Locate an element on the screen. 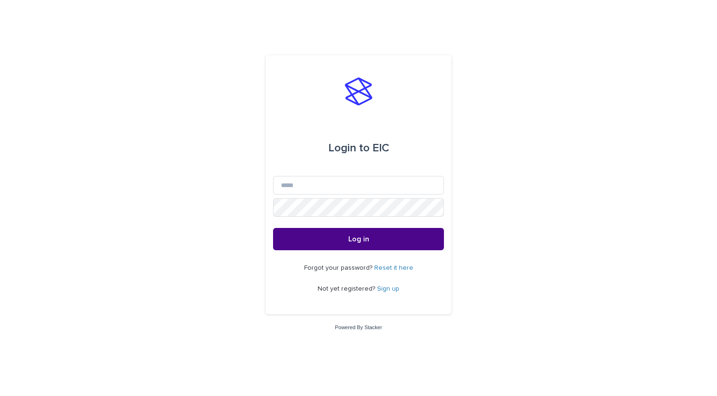 The width and height of the screenshot is (717, 396). span: Forgot your password? is located at coordinates (339, 268).